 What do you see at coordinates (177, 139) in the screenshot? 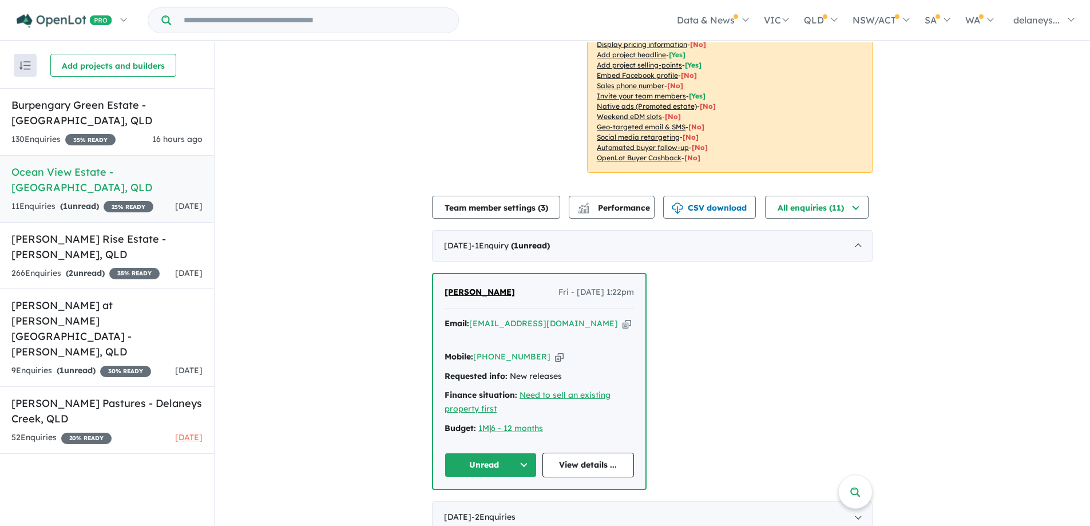
I see `span: 16 hours ago` at bounding box center [177, 139].